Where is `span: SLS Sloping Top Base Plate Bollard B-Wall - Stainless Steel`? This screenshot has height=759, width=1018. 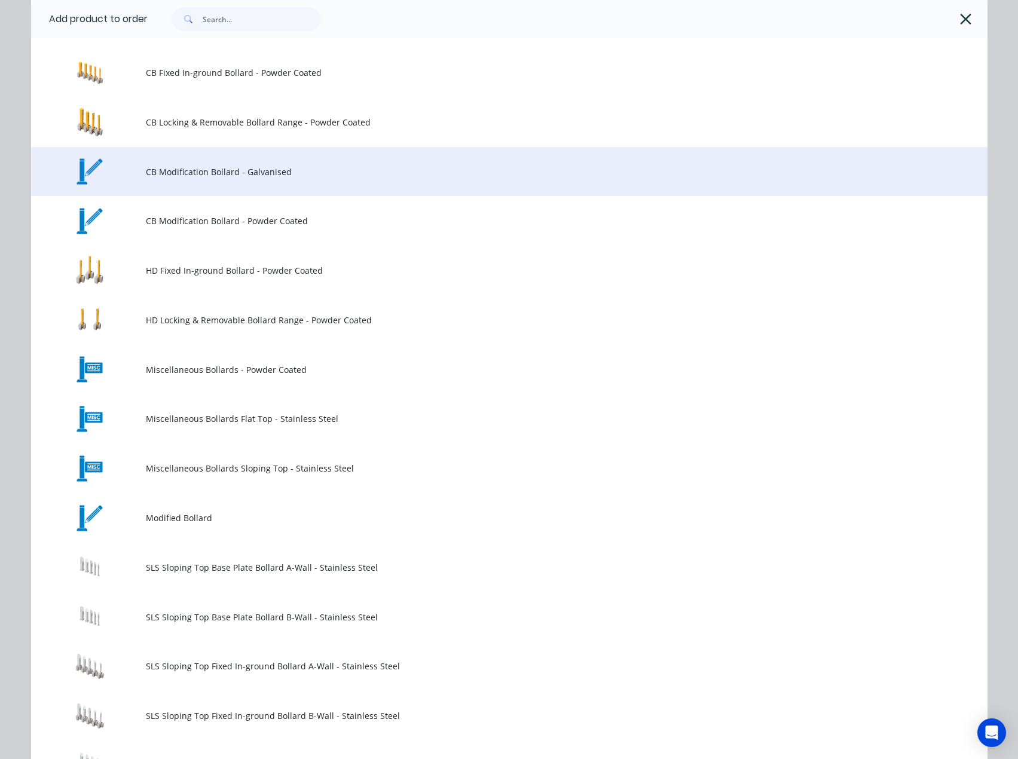 span: SLS Sloping Top Base Plate Bollard B-Wall - Stainless Steel is located at coordinates (483, 617).